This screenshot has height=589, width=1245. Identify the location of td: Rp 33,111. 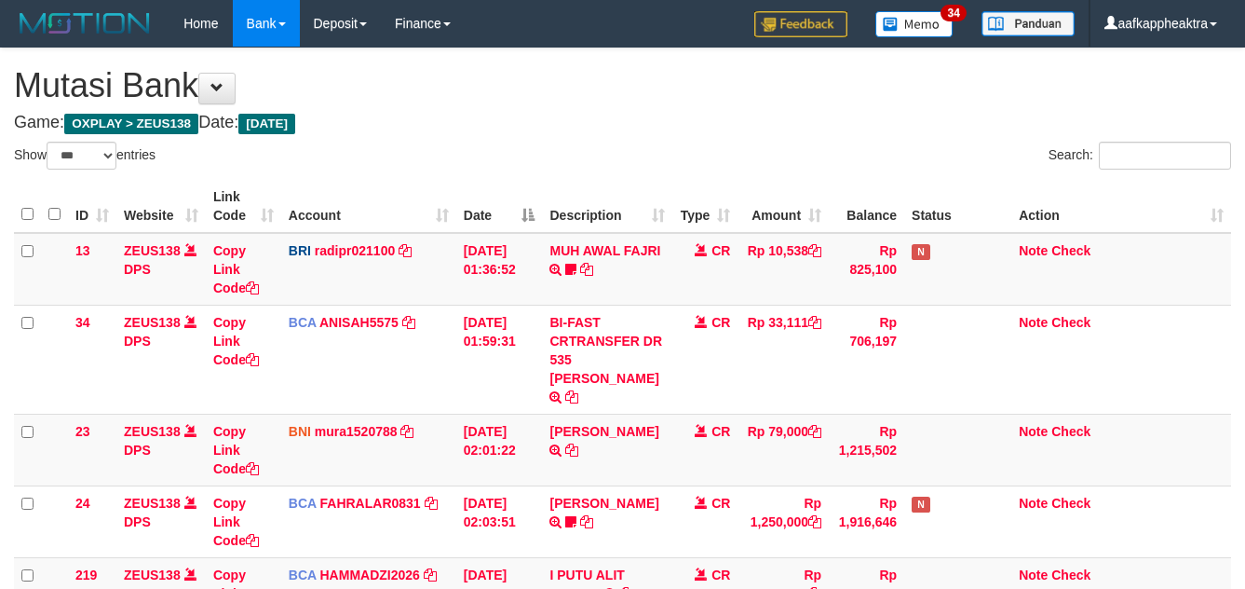
(783, 359).